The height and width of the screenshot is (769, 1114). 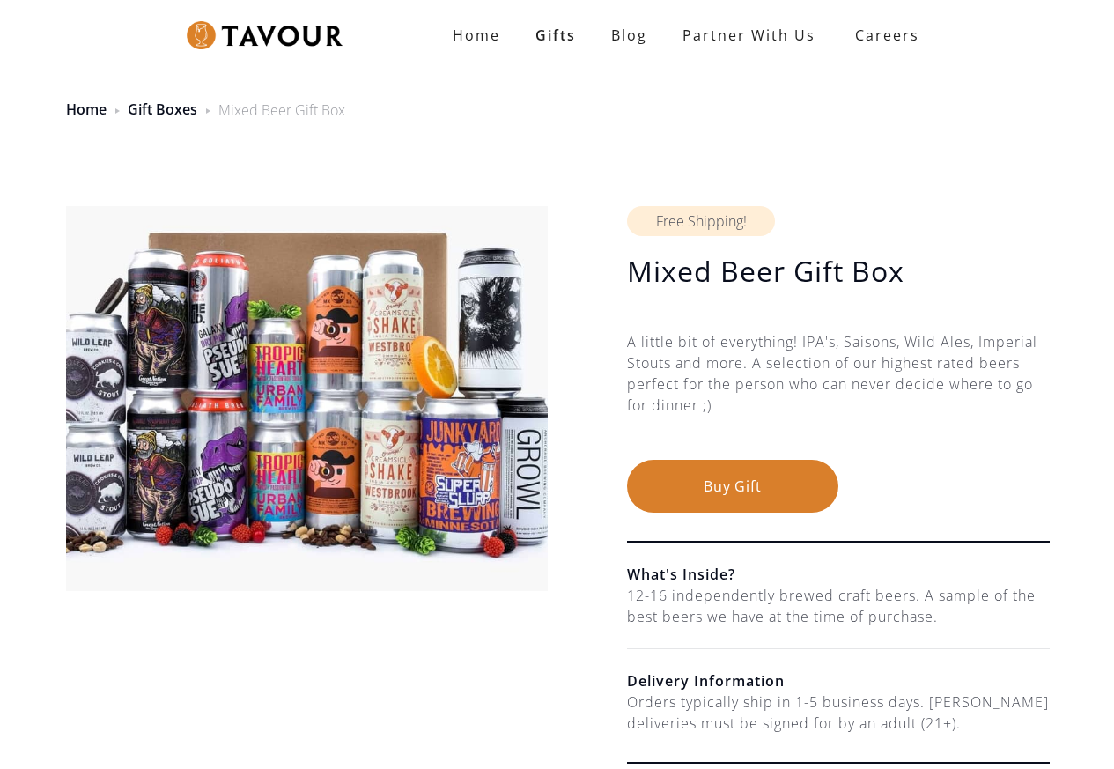 What do you see at coordinates (162, 109) in the screenshot?
I see `a: Gift Boxes` at bounding box center [162, 109].